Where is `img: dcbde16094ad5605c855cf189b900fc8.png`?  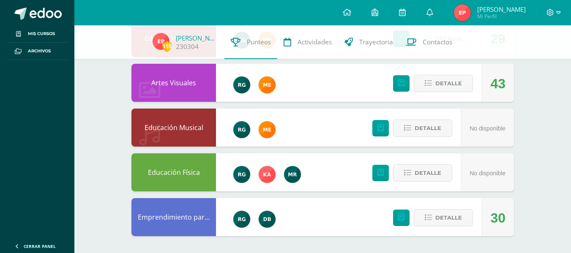 img: dcbde16094ad5605c855cf189b900fc8.png is located at coordinates (292, 175).